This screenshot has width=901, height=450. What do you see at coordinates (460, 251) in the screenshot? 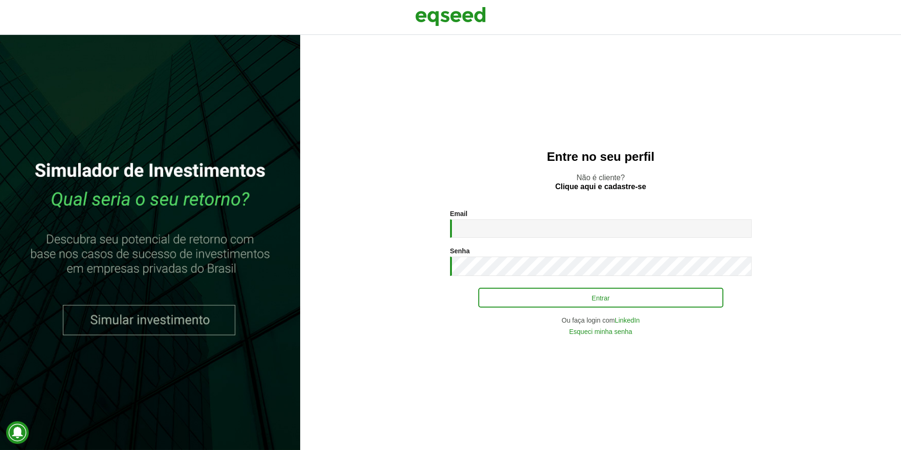
I see `label: Senha` at bounding box center [460, 251].